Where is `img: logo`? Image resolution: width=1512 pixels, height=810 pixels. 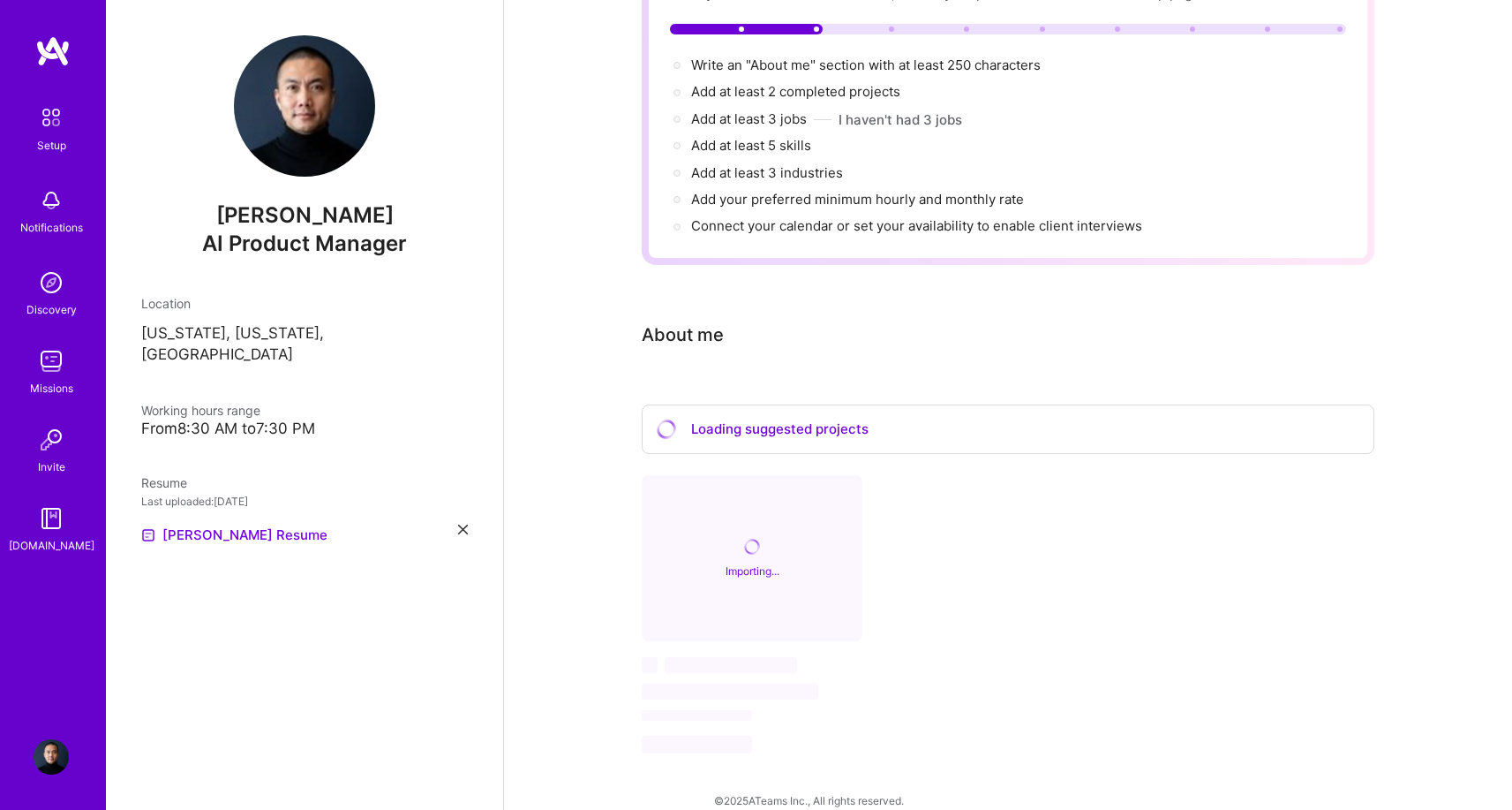 img: logo is located at coordinates (53, 52).